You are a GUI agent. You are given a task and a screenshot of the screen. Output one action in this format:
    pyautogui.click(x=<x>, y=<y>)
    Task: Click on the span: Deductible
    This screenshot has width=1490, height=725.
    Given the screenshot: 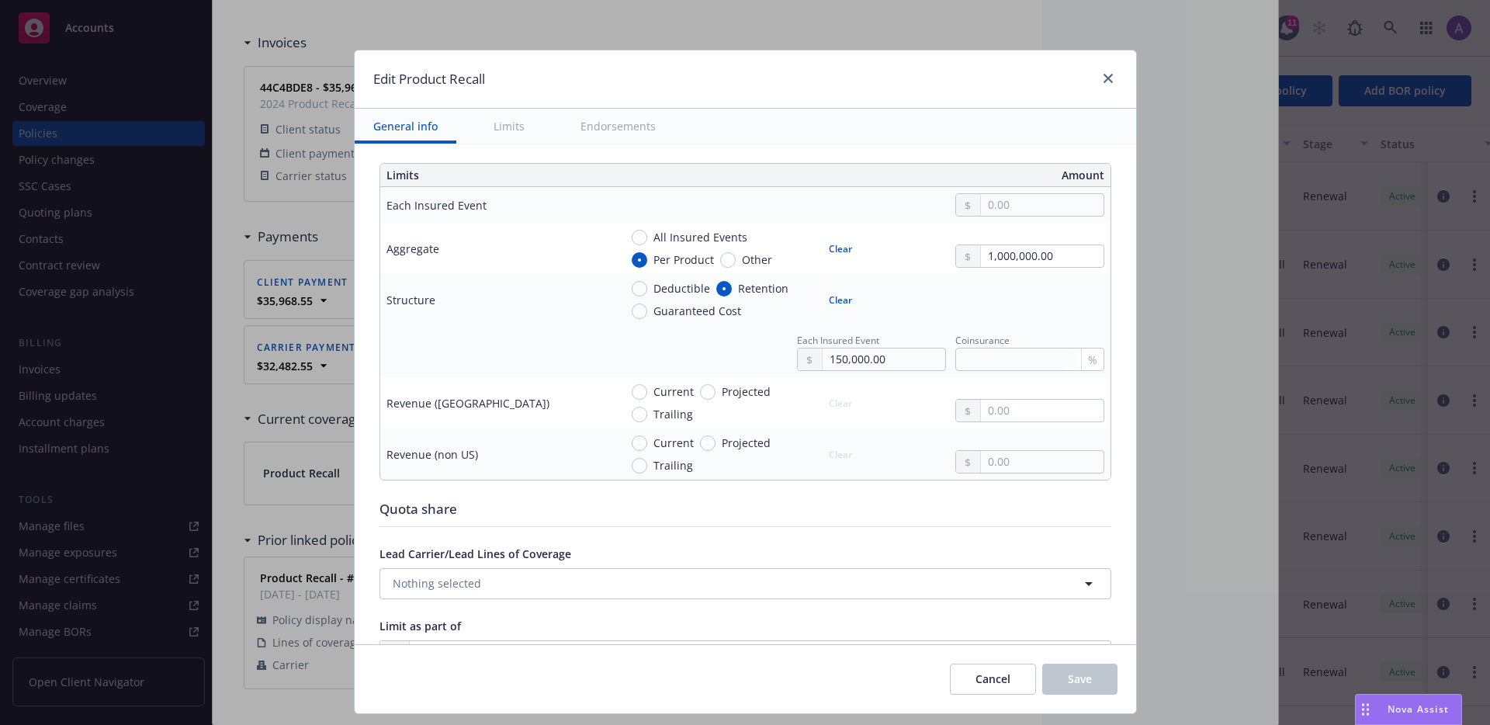 What is the action you would take?
    pyautogui.click(x=681, y=288)
    